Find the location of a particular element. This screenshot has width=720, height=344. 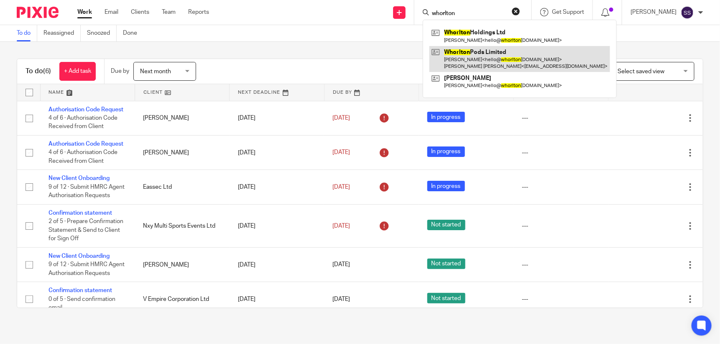

p: Due by is located at coordinates (120, 71).